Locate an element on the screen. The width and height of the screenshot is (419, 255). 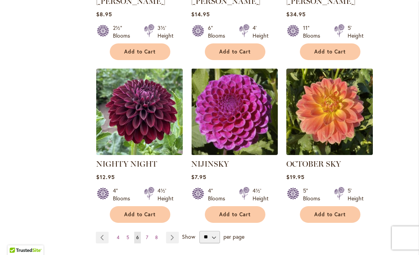
a: 4 is located at coordinates (118, 238).